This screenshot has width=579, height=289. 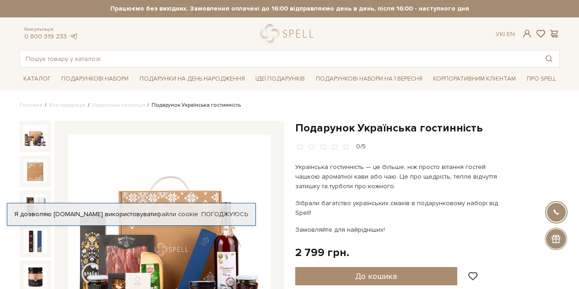 What do you see at coordinates (290, 9) in the screenshot?
I see `strong: Працюємо без вихідних. Замовлення оплачені до 16:00 відправляємо день в день, після 16:00 - насту...` at bounding box center [290, 9].